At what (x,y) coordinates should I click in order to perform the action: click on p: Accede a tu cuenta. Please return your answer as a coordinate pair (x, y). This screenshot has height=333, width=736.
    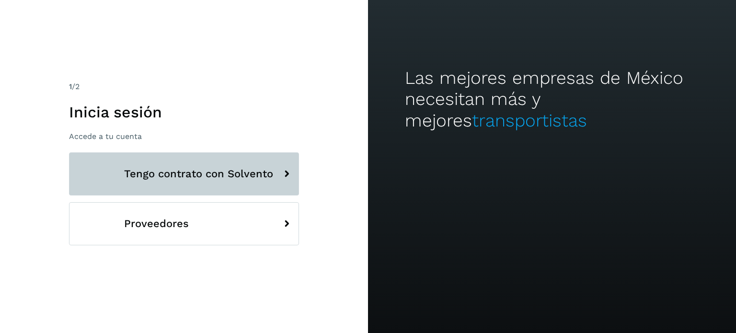
    Looking at the image, I should click on (184, 136).